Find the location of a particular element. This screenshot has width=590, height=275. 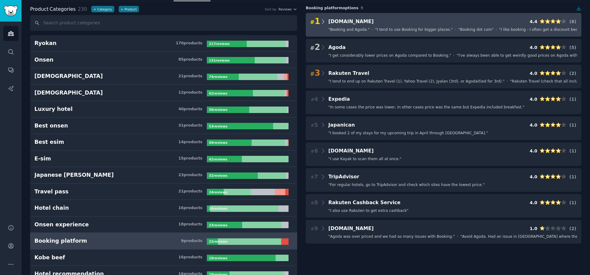

div: 40 product s is located at coordinates (190, 109).